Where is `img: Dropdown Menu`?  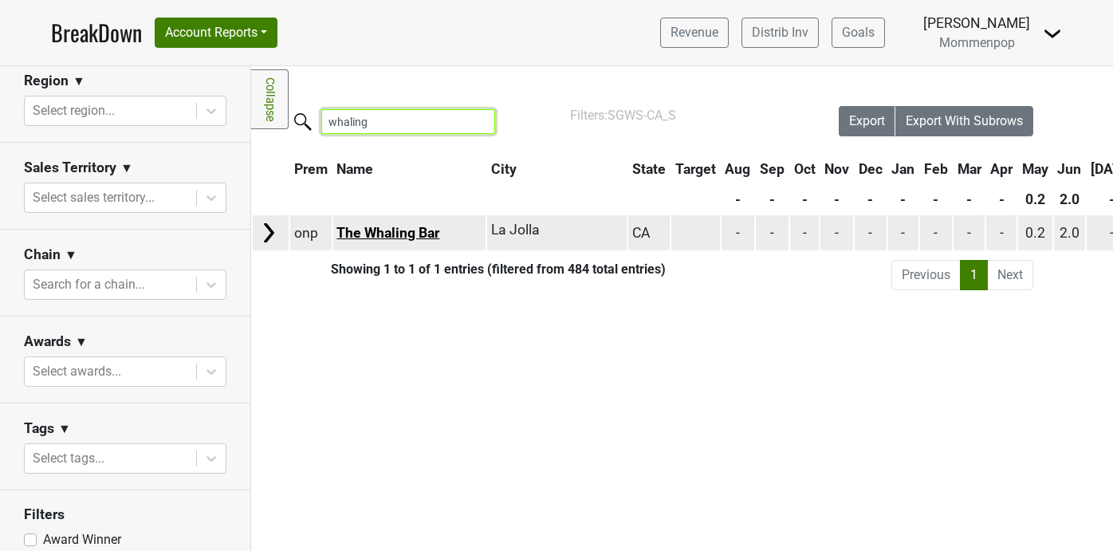
img: Dropdown Menu is located at coordinates (1053, 33).